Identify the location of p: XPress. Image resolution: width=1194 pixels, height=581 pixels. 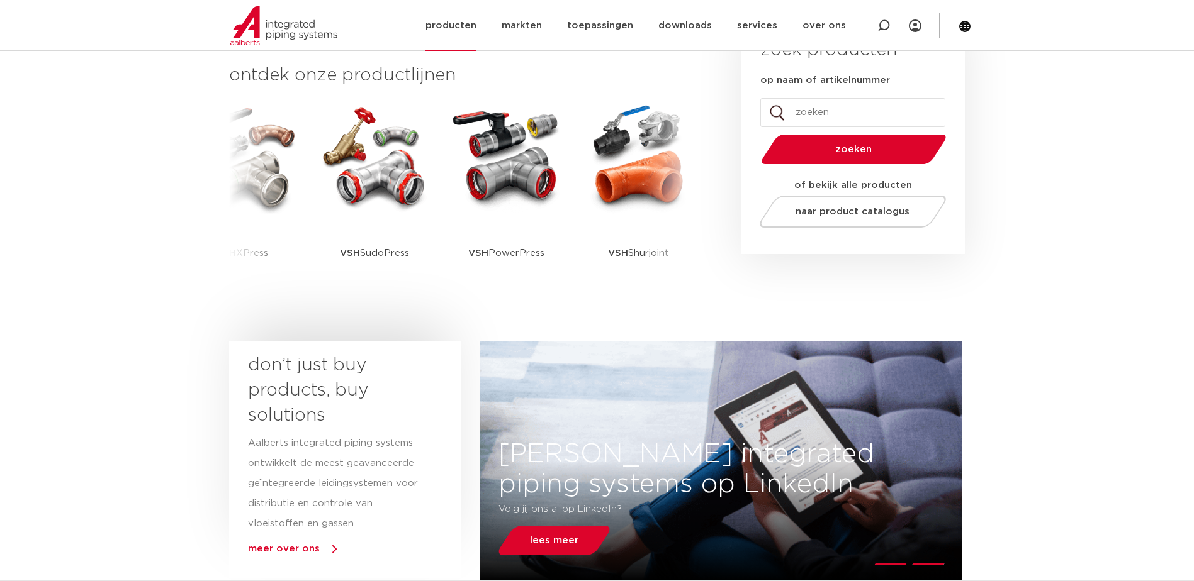
(242, 253).